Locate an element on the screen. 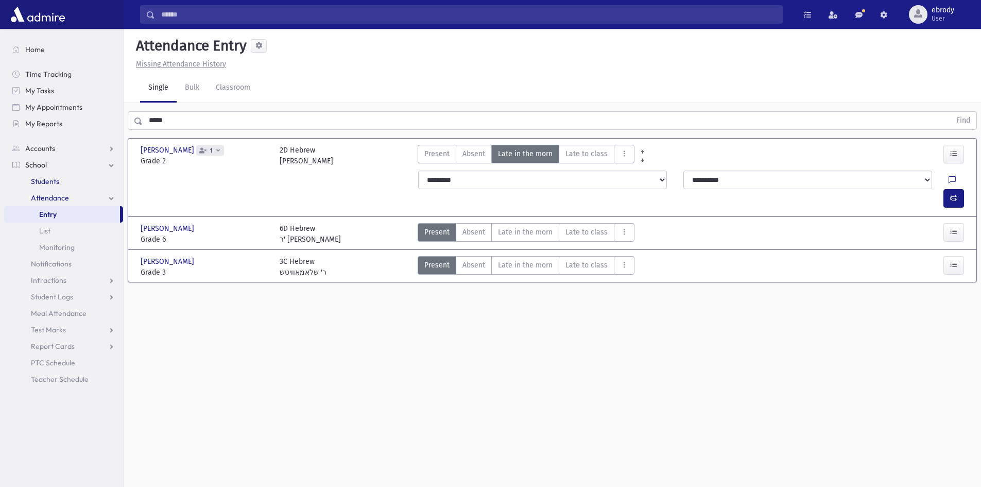  span: Notifications is located at coordinates (51, 264).